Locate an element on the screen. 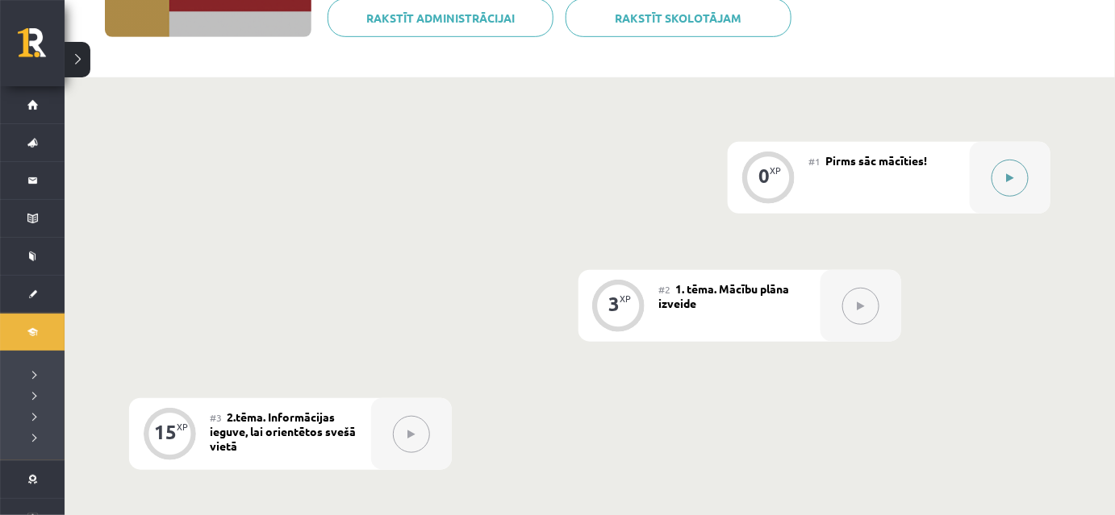 The height and width of the screenshot is (515, 1115). div: 15 is located at coordinates (165, 432).